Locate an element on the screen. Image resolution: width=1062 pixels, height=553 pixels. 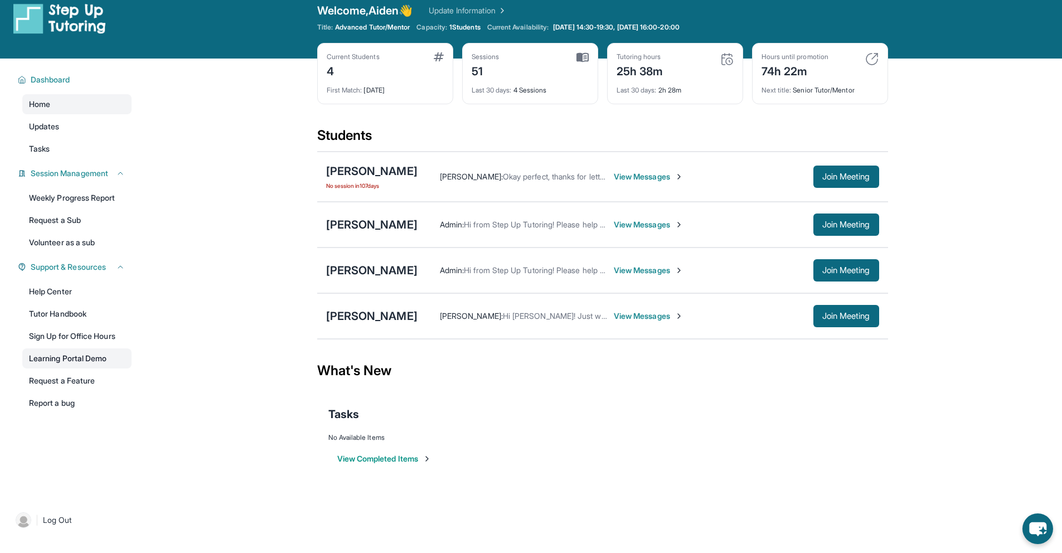
div: No Available Items is located at coordinates (603, 438).